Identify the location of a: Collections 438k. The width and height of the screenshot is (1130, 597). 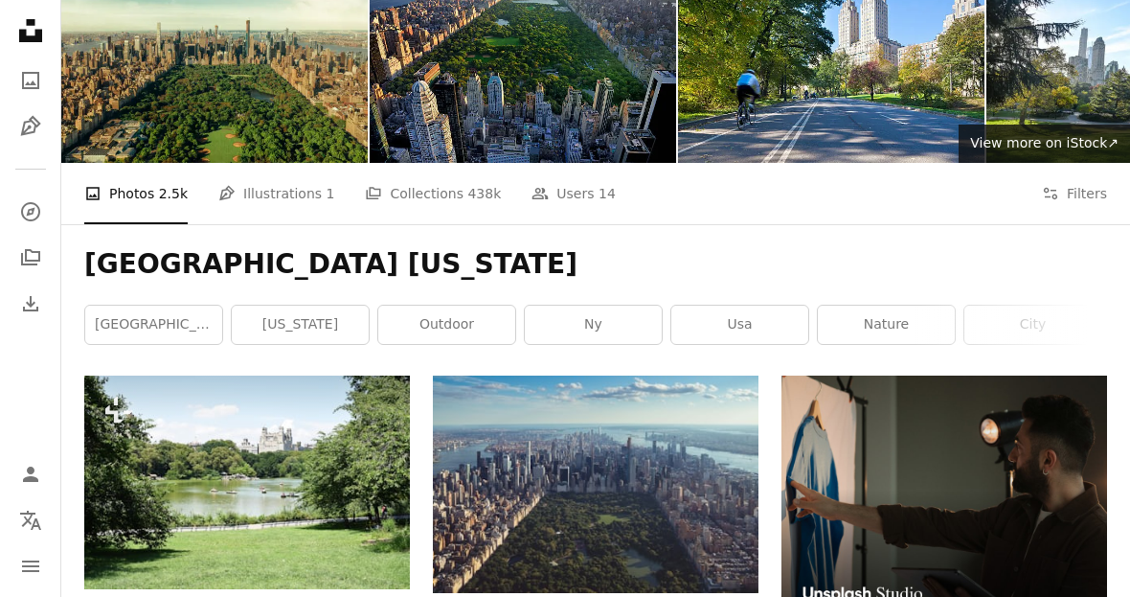
(433, 194).